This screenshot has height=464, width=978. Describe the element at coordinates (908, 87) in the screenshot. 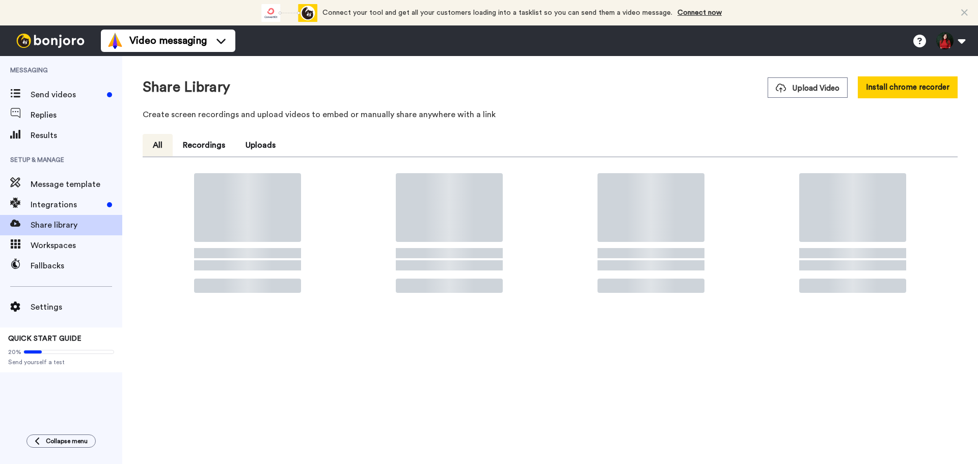

I see `a: Install chrome recorder` at that location.